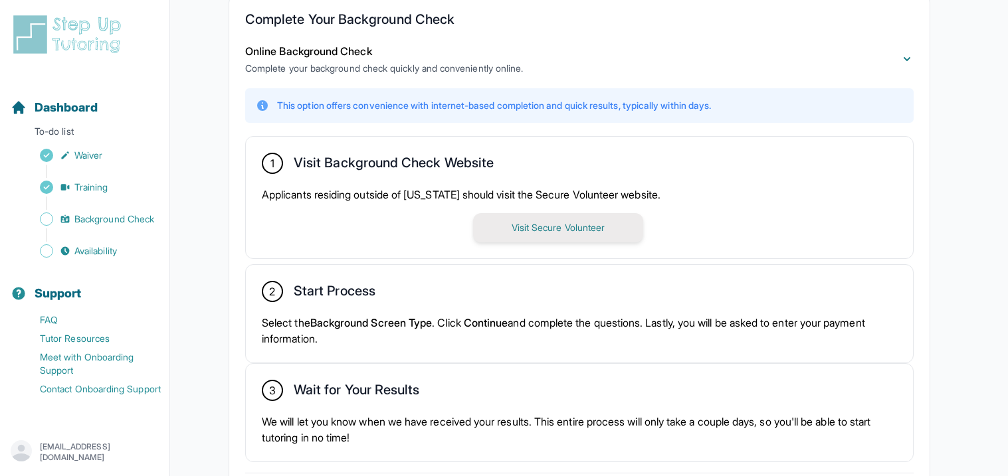  Describe the element at coordinates (96, 251) in the screenshot. I see `span: Availability` at that location.